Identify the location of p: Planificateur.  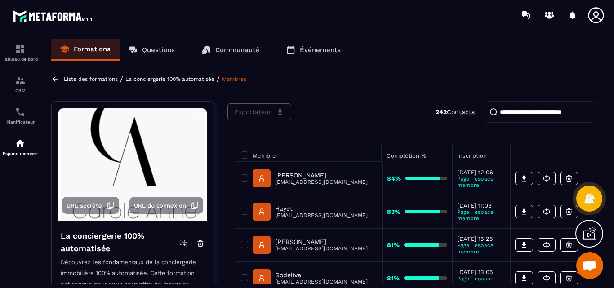
(20, 122).